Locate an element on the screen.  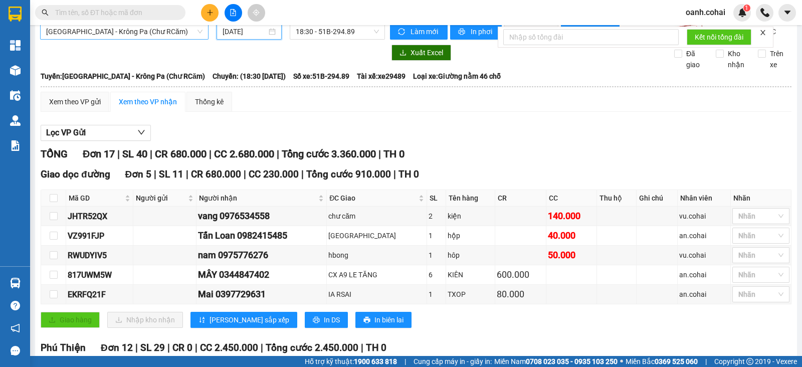
span: CC 2.450.000 is located at coordinates (229, 347).